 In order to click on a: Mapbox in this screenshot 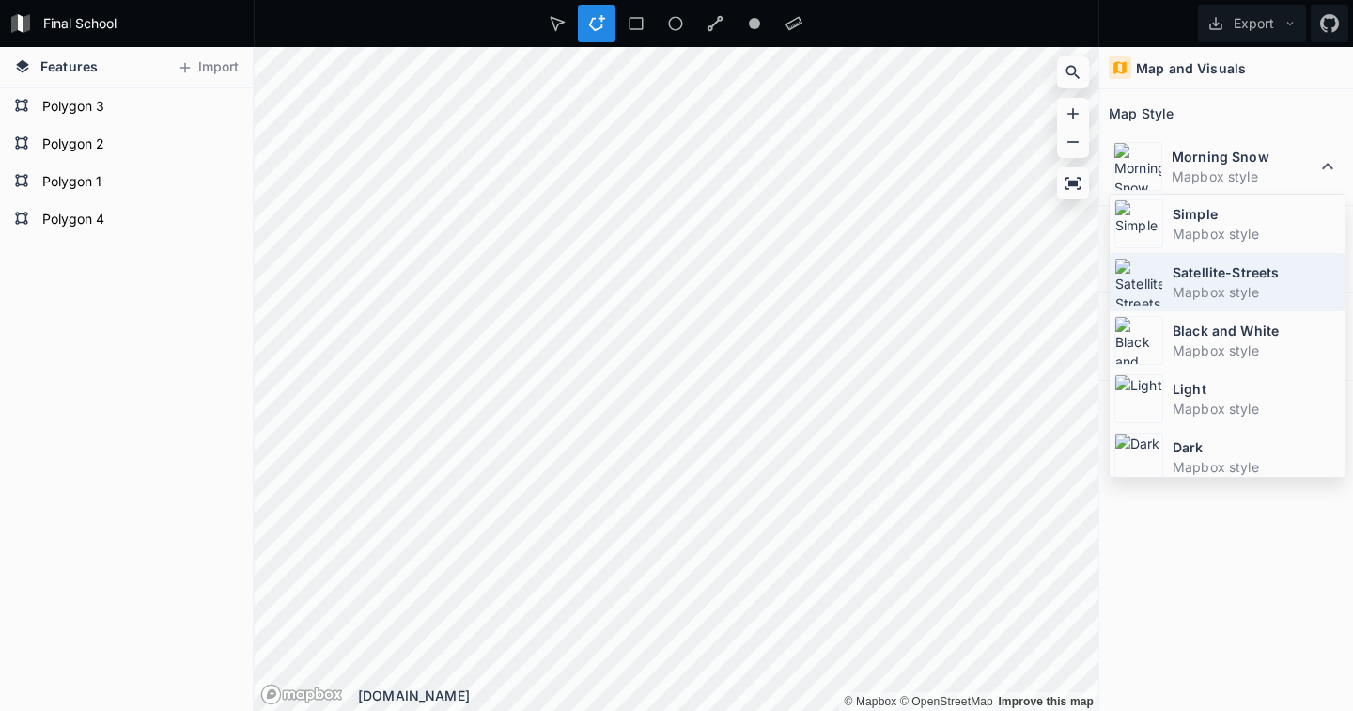, I will do `click(870, 701)`.